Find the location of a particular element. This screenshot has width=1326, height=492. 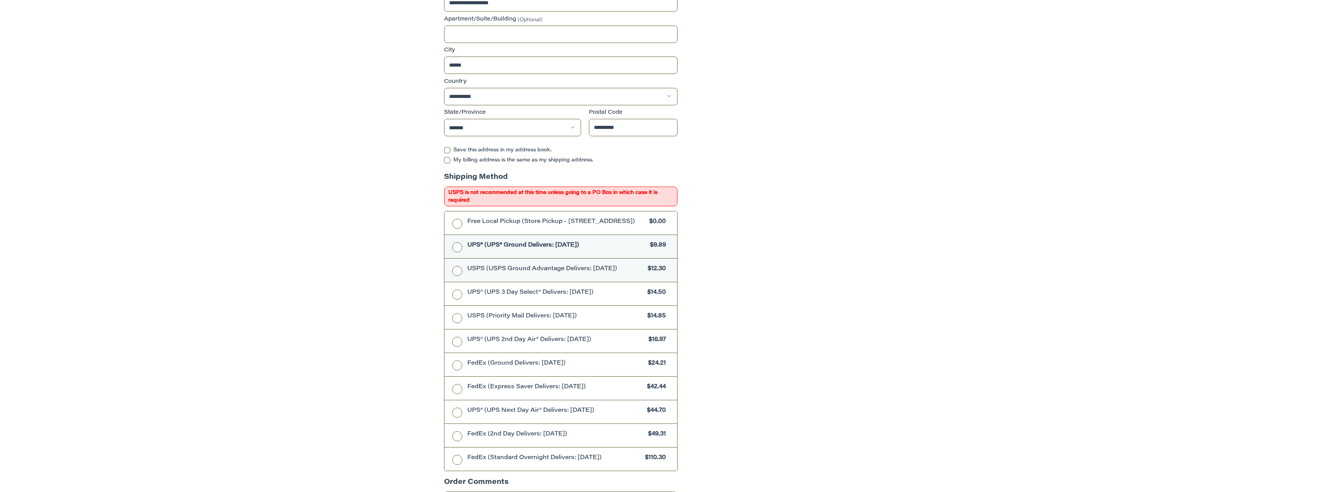

span: $16.97 is located at coordinates (655, 340).